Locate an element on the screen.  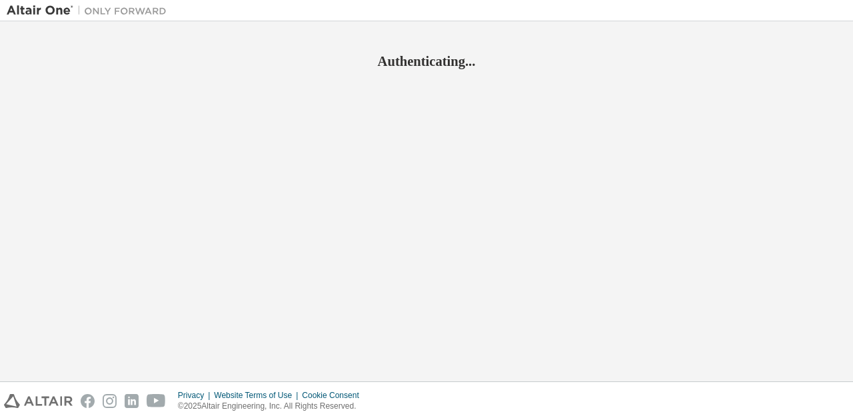
img: instagram.svg is located at coordinates (109, 401).